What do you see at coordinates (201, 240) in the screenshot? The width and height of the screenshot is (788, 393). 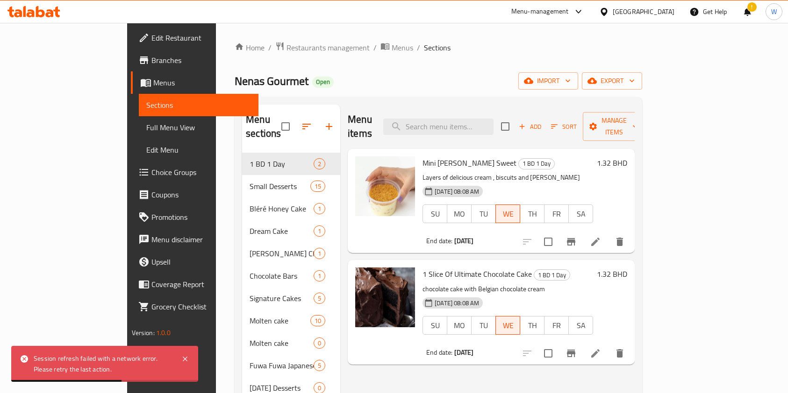 I see `span: Menu disclaimer` at bounding box center [201, 240].